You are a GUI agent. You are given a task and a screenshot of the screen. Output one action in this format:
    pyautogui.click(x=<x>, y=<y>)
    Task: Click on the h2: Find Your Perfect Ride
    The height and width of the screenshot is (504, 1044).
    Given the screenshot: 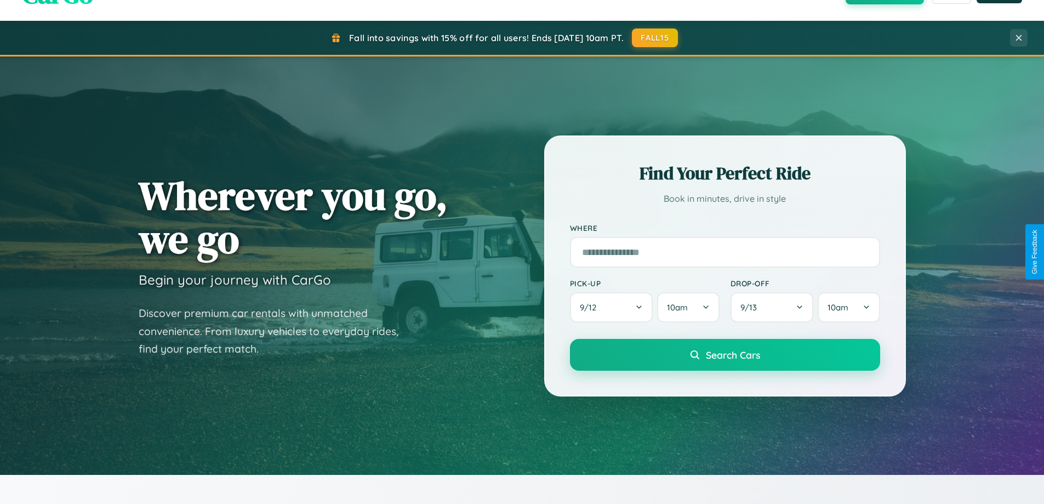 What is the action you would take?
    pyautogui.click(x=725, y=173)
    